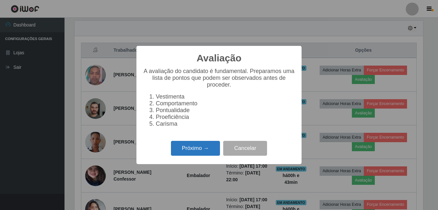 This screenshot has width=438, height=210. I want to click on li: Pontualidade, so click(226, 110).